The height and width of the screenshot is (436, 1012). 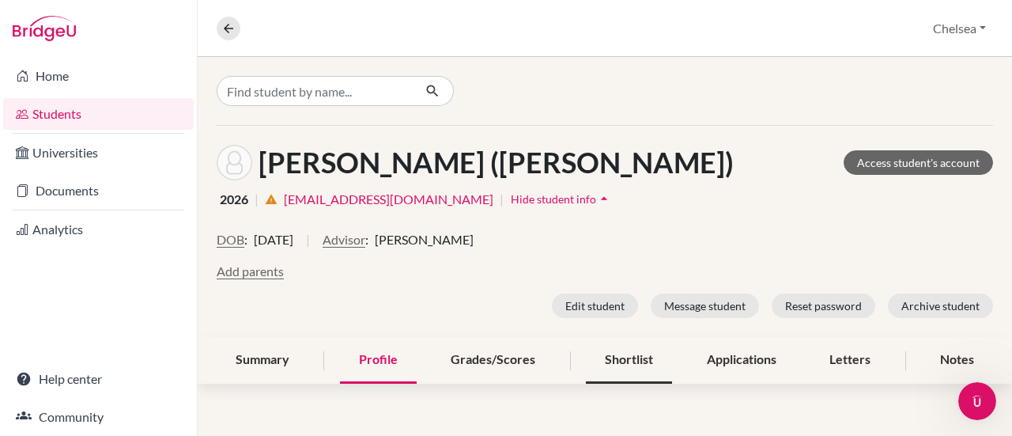 I want to click on i: warning, so click(x=271, y=199).